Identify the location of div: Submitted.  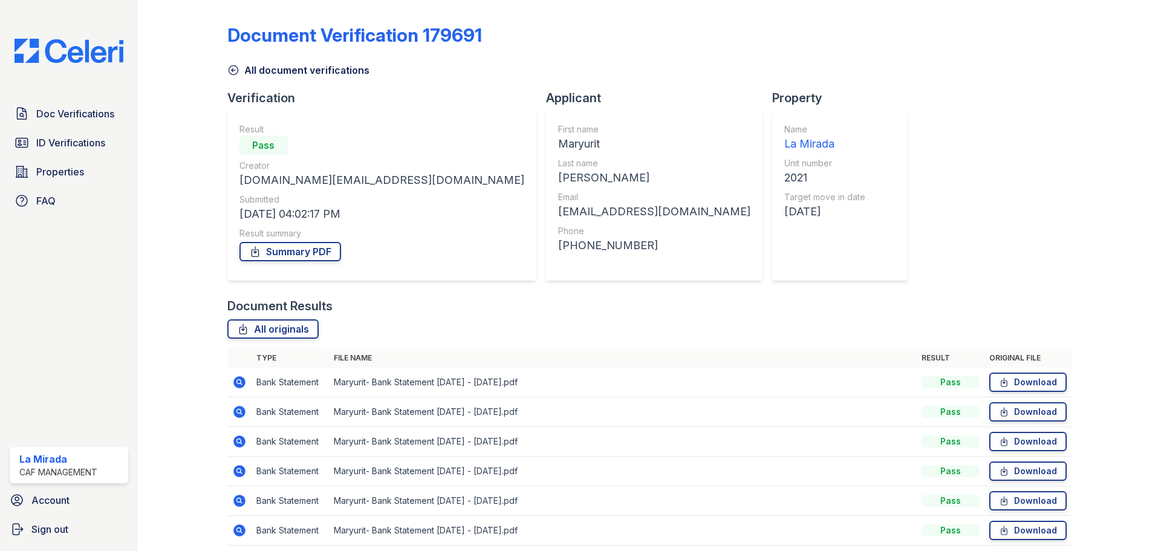
(382, 200).